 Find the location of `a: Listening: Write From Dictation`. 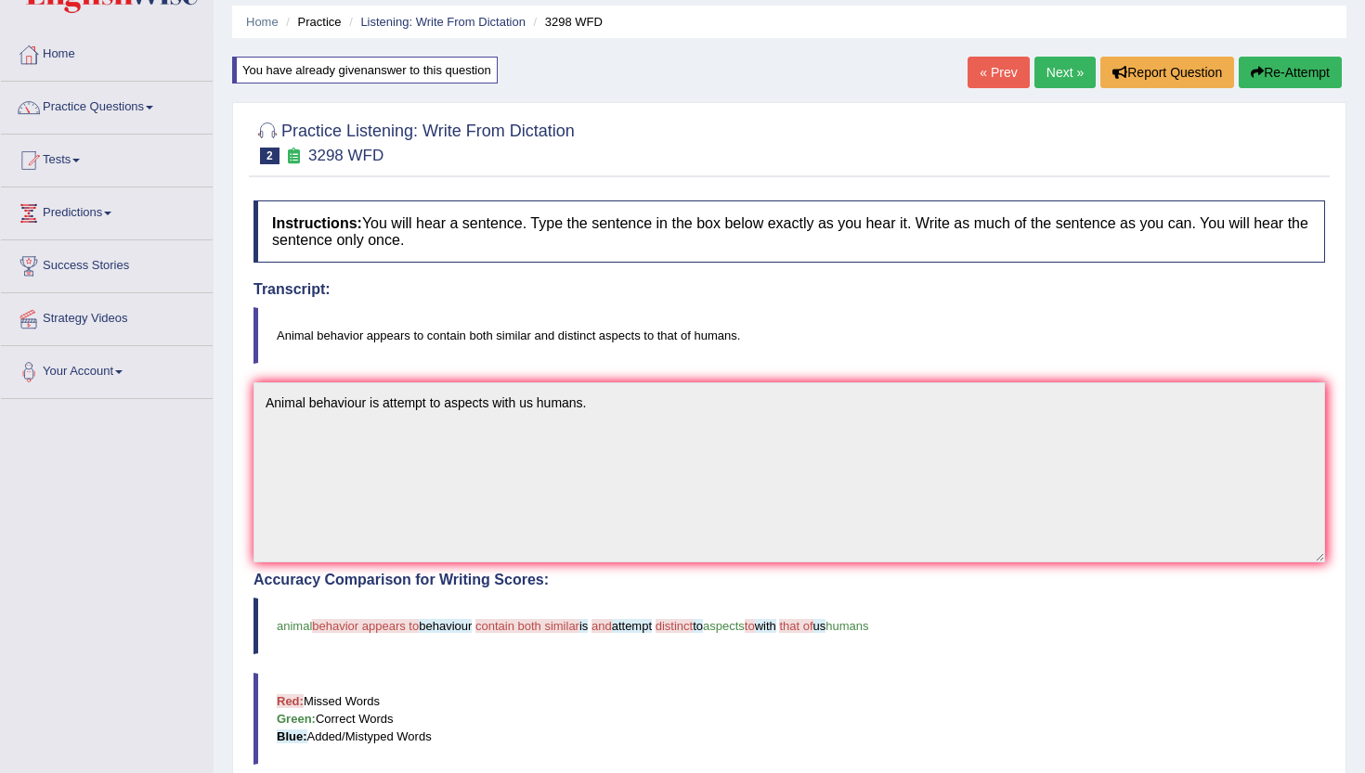

a: Listening: Write From Dictation is located at coordinates (443, 21).